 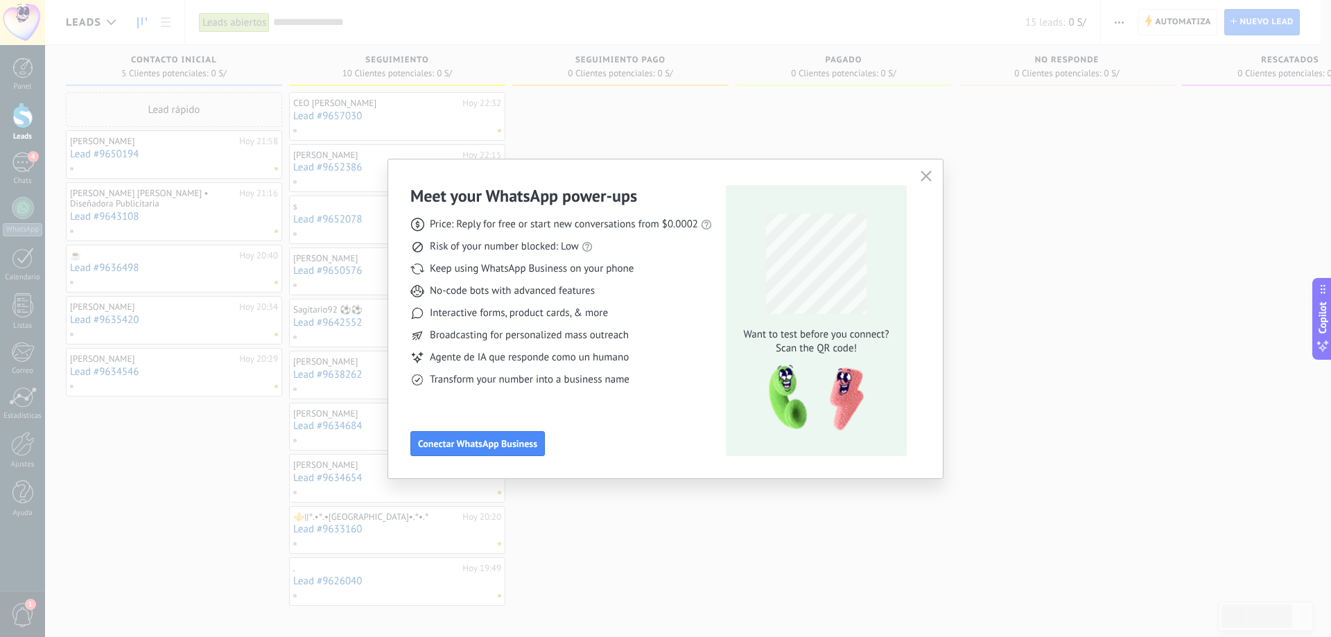 What do you see at coordinates (529, 336) in the screenshot?
I see `span: Broadcasting for personalized mass outreach` at bounding box center [529, 336].